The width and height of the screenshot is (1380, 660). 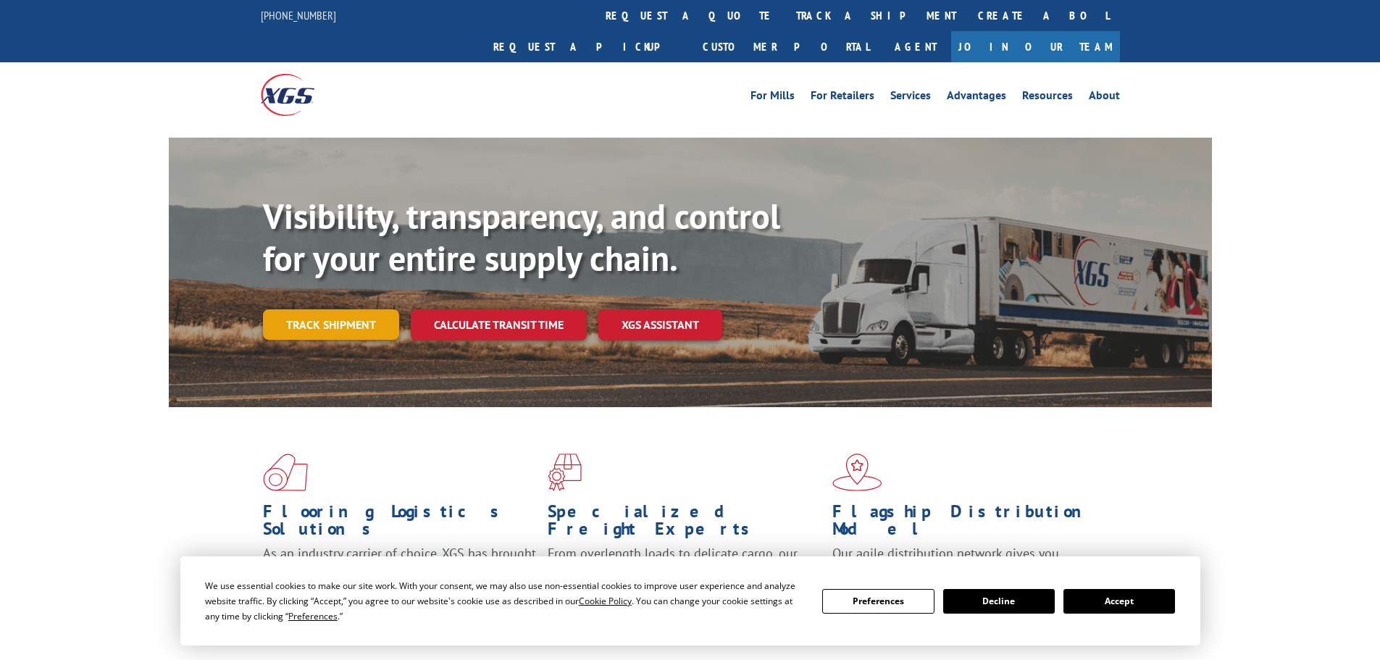 What do you see at coordinates (772, 98) in the screenshot?
I see `a: For Mills` at bounding box center [772, 98].